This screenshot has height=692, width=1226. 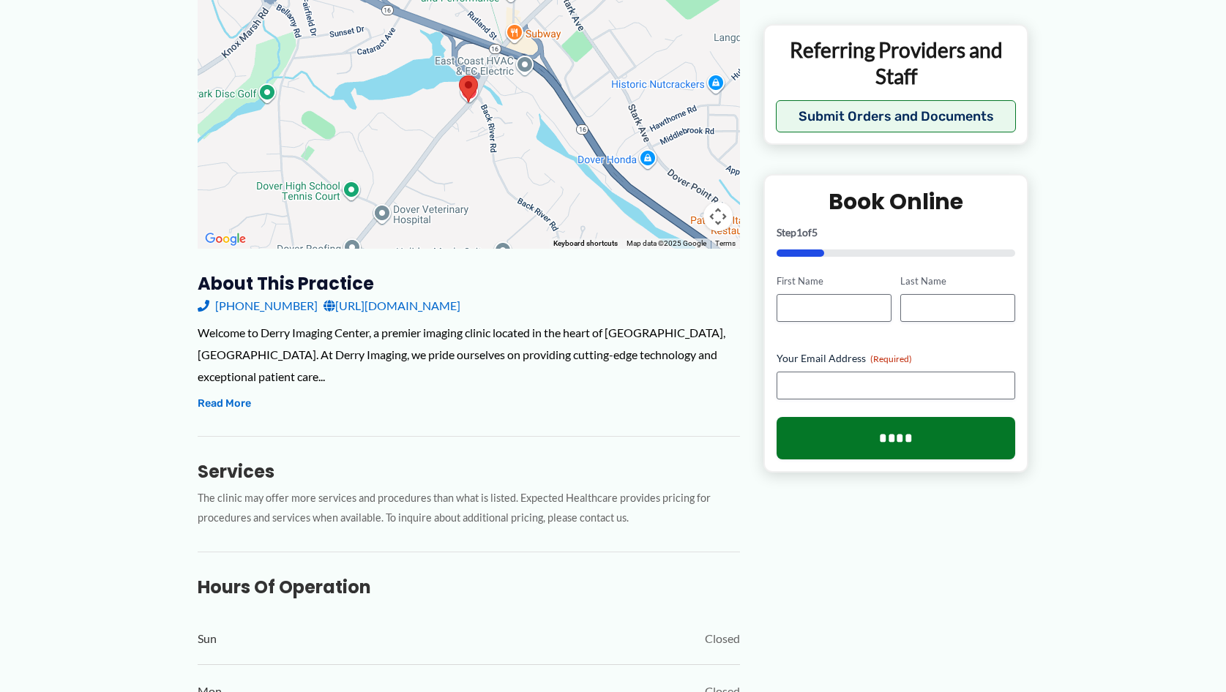 I want to click on button: Map camera controls, so click(x=718, y=217).